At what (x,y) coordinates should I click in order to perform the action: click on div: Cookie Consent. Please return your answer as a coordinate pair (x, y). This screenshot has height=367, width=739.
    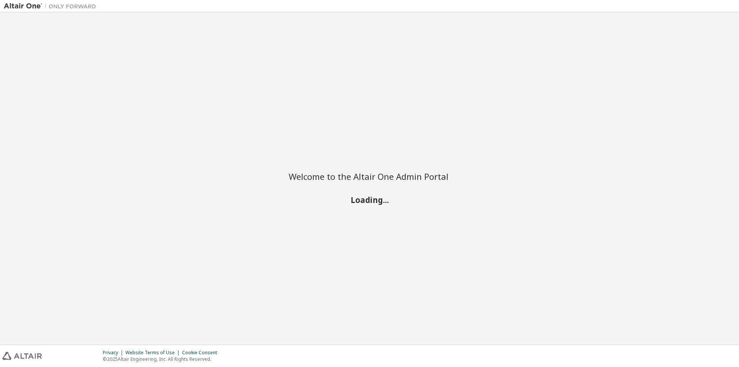
    Looking at the image, I should click on (202, 352).